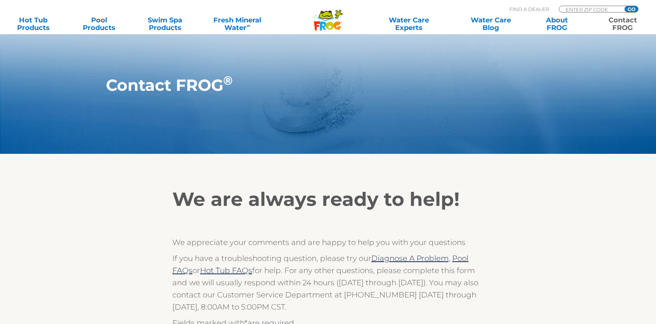 The image size is (656, 324). What do you see at coordinates (556, 24) in the screenshot?
I see `a: AboutFROG` at bounding box center [556, 24].